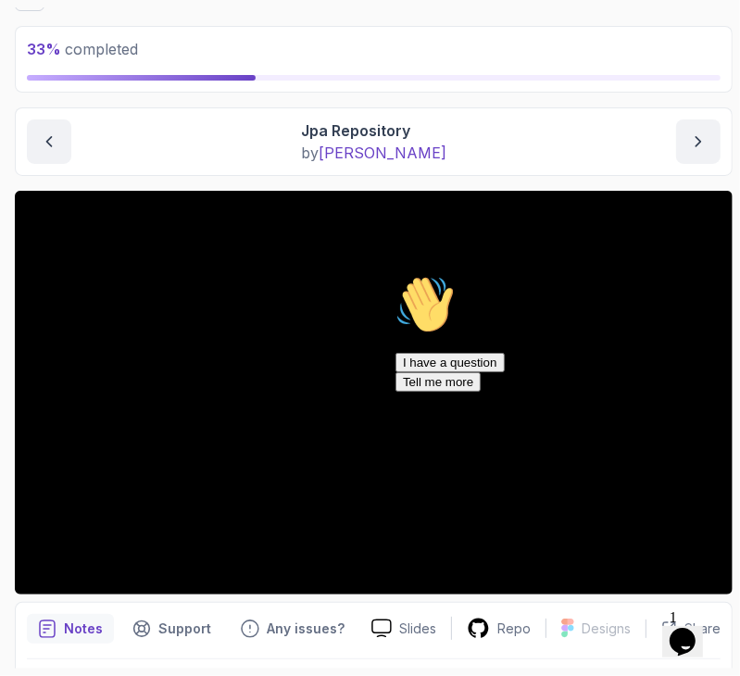  I want to click on p: Slides, so click(418, 629).